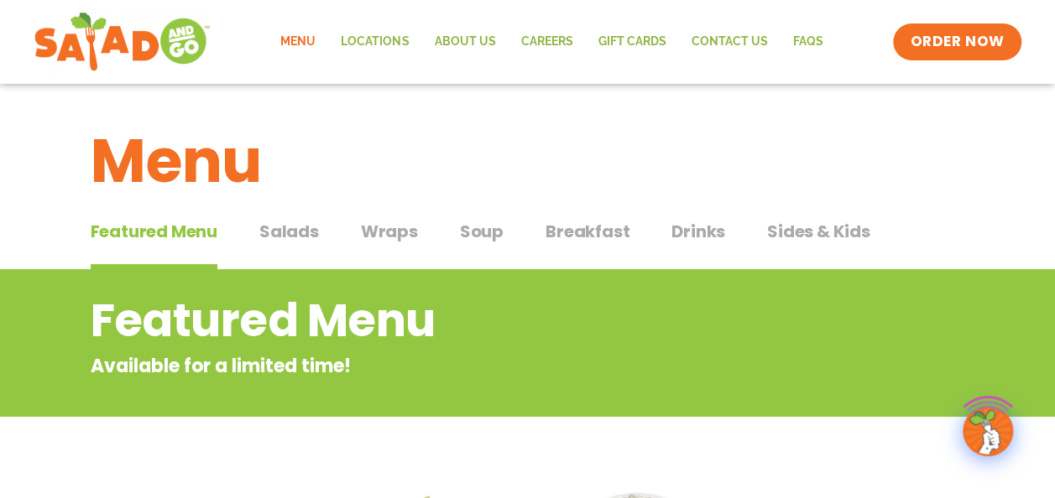  What do you see at coordinates (528, 161) in the screenshot?
I see `h1: Menu` at bounding box center [528, 161].